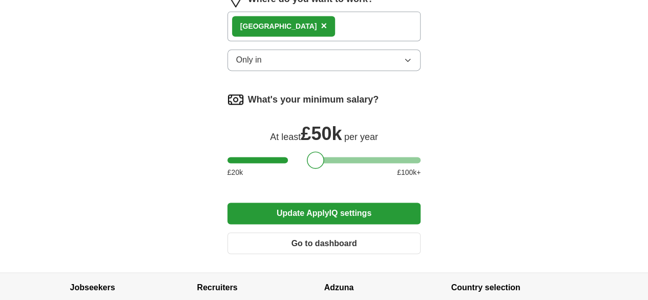 The image size is (648, 300). Describe the element at coordinates (313, 99) in the screenshot. I see `label: What's your minimum salary?` at that location.